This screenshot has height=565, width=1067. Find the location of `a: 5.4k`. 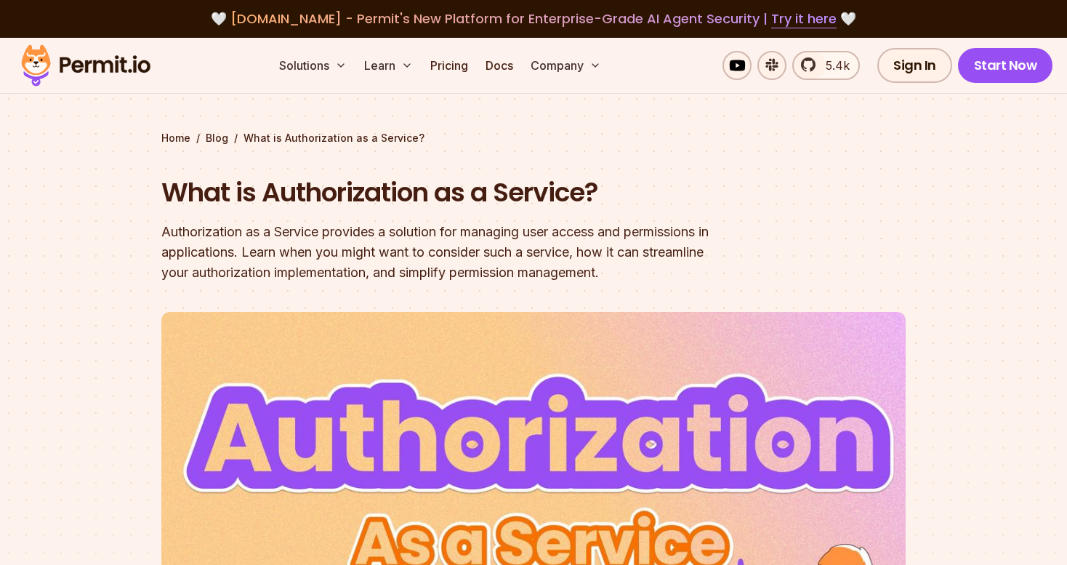

a: 5.4k is located at coordinates (826, 65).